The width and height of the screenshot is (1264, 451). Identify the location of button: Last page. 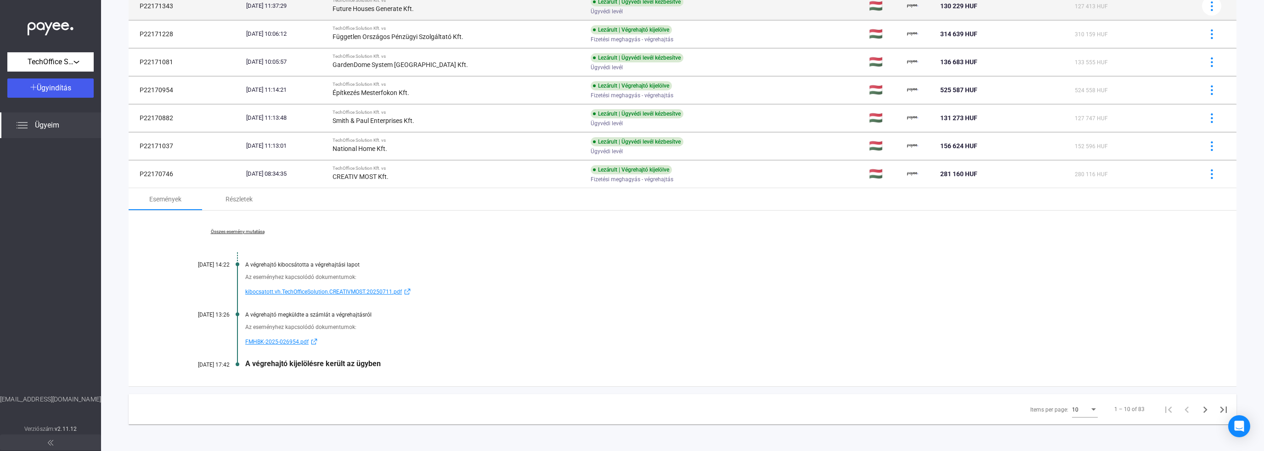
(1223, 410).